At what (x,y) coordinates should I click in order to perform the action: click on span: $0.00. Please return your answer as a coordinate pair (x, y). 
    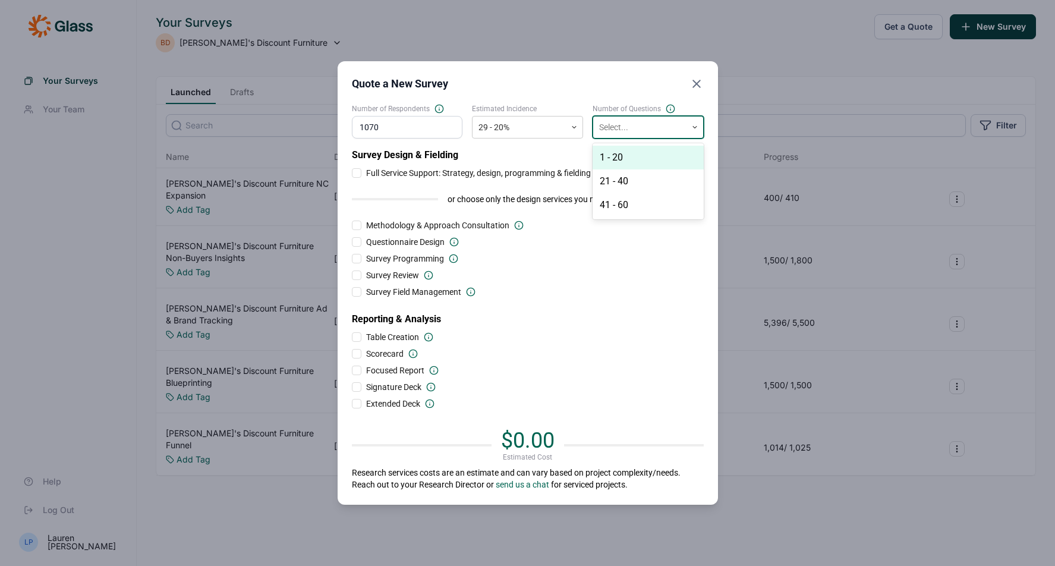
    Looking at the image, I should click on (528, 441).